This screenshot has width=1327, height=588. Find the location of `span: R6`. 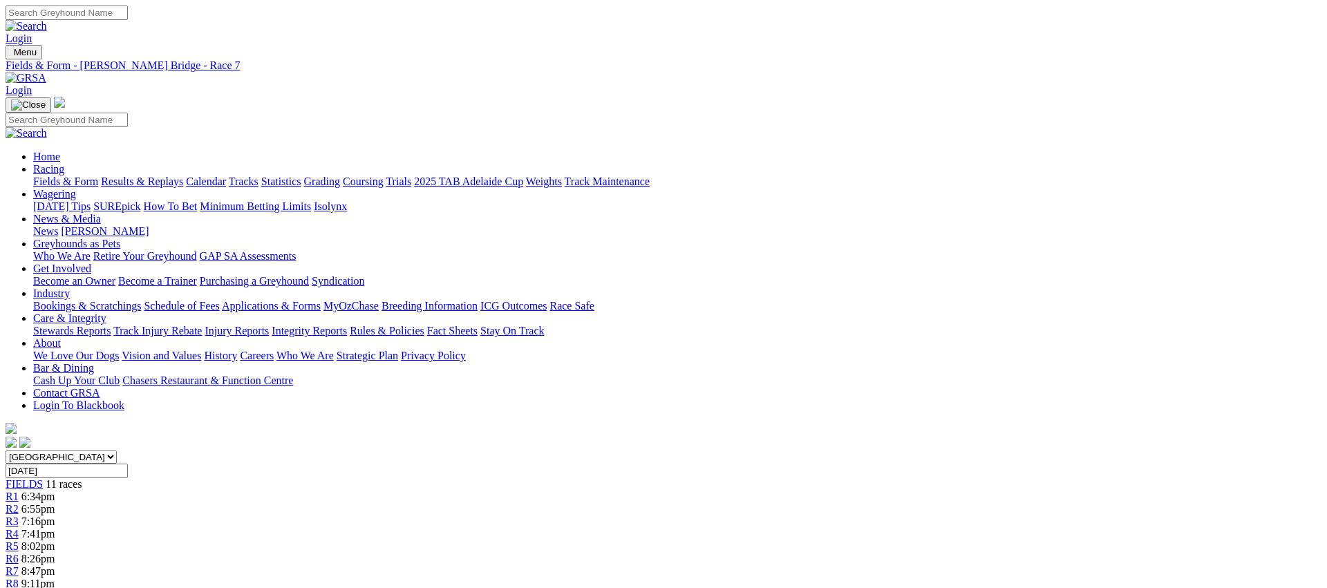

span: R6 is located at coordinates (12, 558).